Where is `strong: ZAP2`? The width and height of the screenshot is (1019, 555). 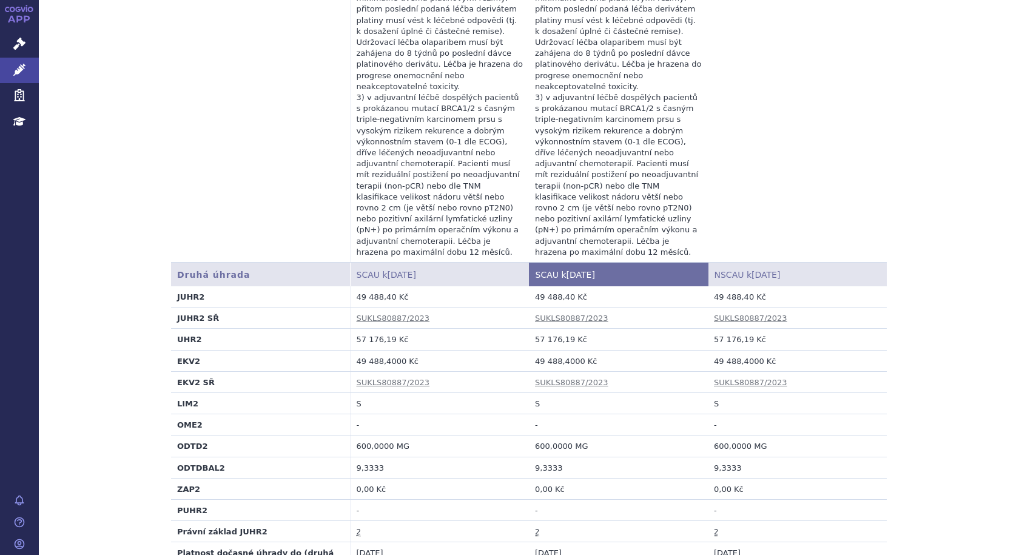 strong: ZAP2 is located at coordinates (189, 489).